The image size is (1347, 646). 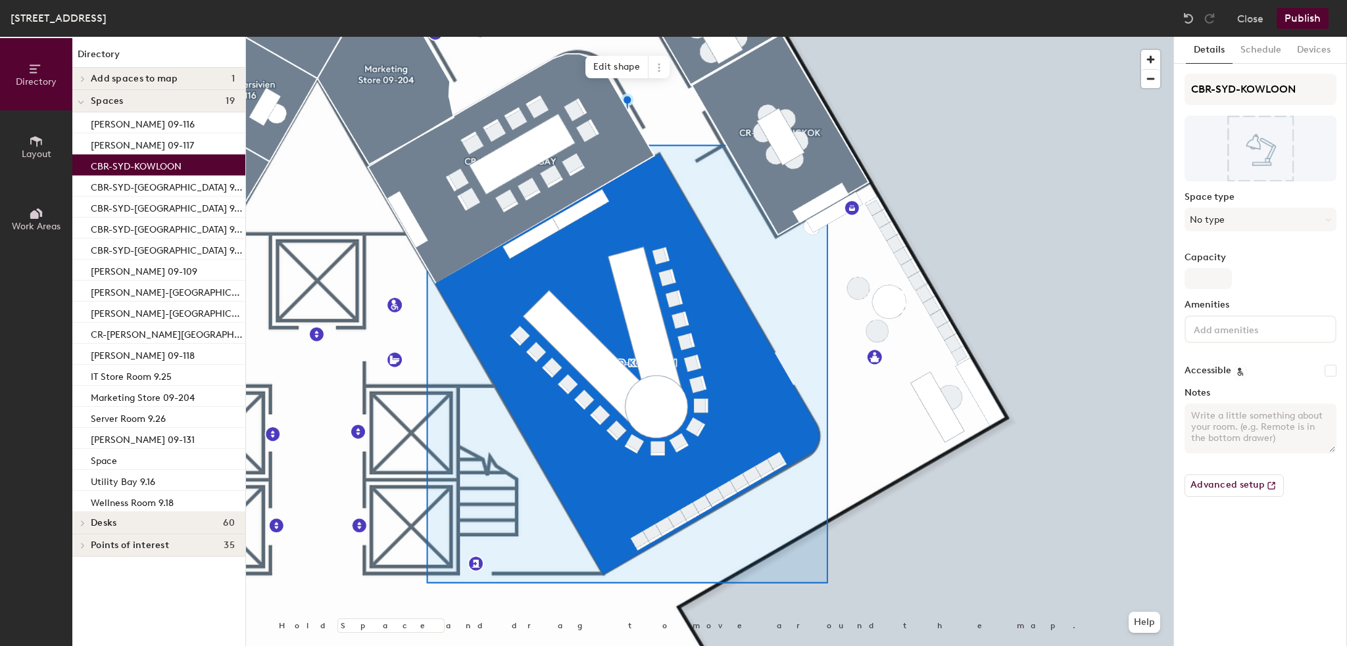 I want to click on span: 60, so click(x=229, y=523).